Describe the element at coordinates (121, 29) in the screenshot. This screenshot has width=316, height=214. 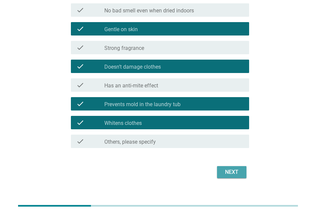
I see `label: Gentle on skin` at that location.